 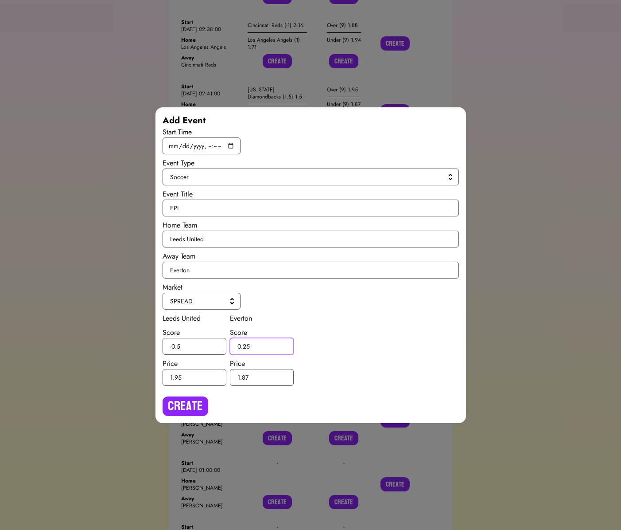 What do you see at coordinates (311, 177) in the screenshot?
I see `button: Soccer` at bounding box center [311, 177].